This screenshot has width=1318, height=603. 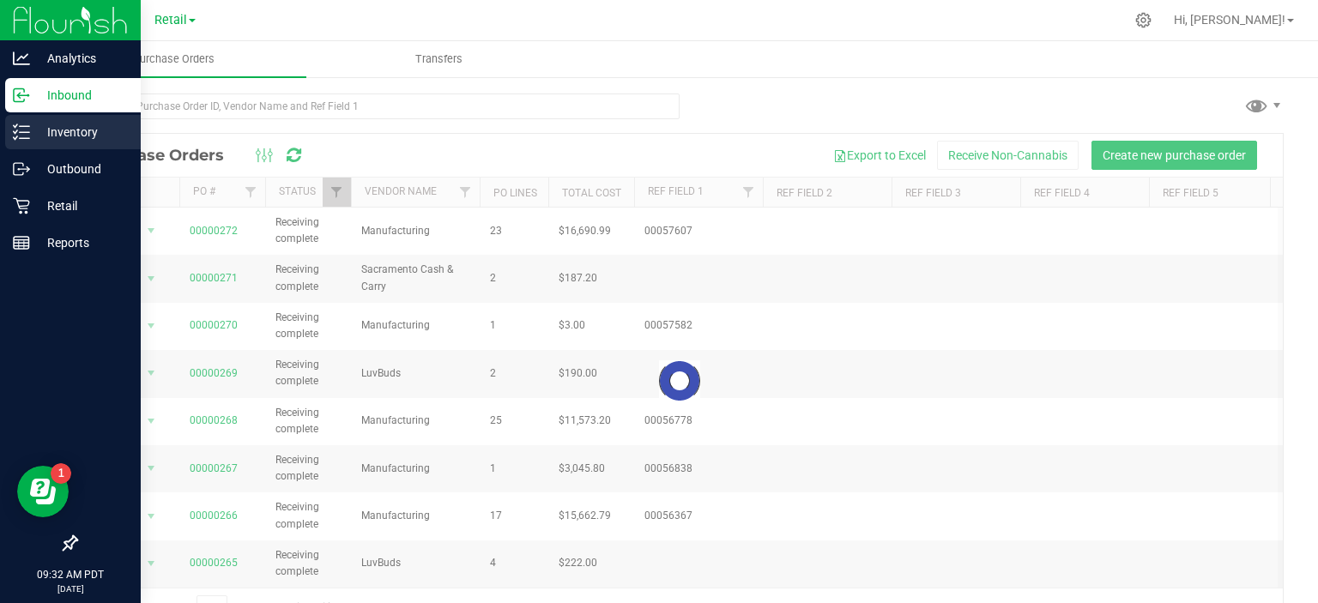 I want to click on inline-svg: Inventory, so click(x=21, y=132).